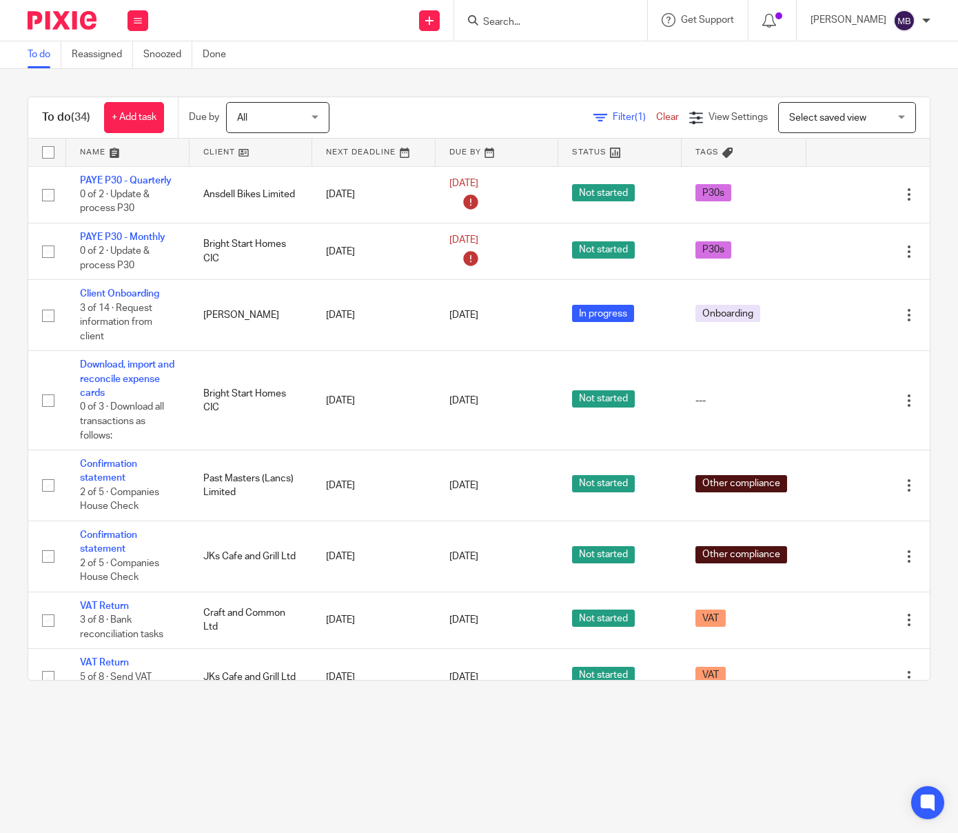  Describe the element at coordinates (667, 117) in the screenshot. I see `a: Clear` at that location.